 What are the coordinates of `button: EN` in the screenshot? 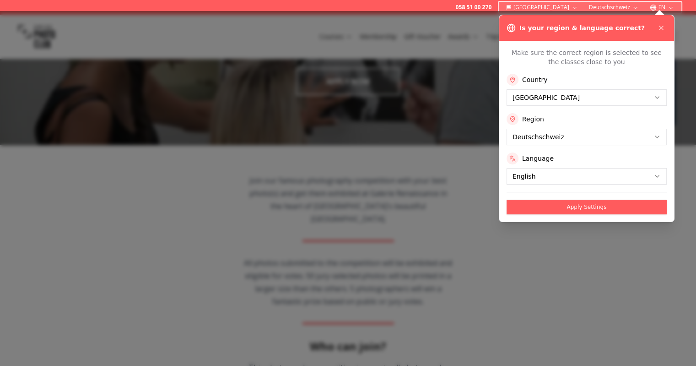 It's located at (662, 7).